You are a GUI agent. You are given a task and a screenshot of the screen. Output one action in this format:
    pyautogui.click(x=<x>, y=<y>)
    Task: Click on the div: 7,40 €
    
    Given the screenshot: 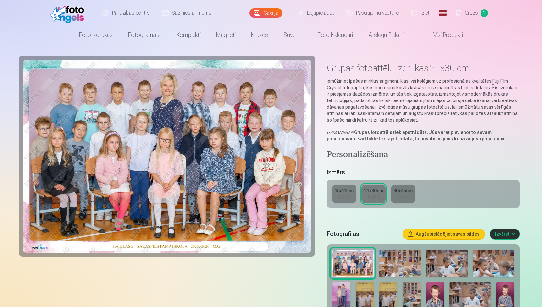 What is the action you would take?
    pyautogui.click(x=403, y=197)
    